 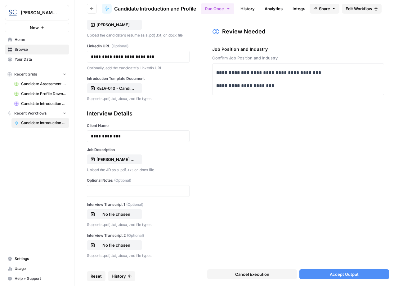 What do you see at coordinates (301, 9) in the screenshot?
I see `a: Integrate` at bounding box center [301, 9].